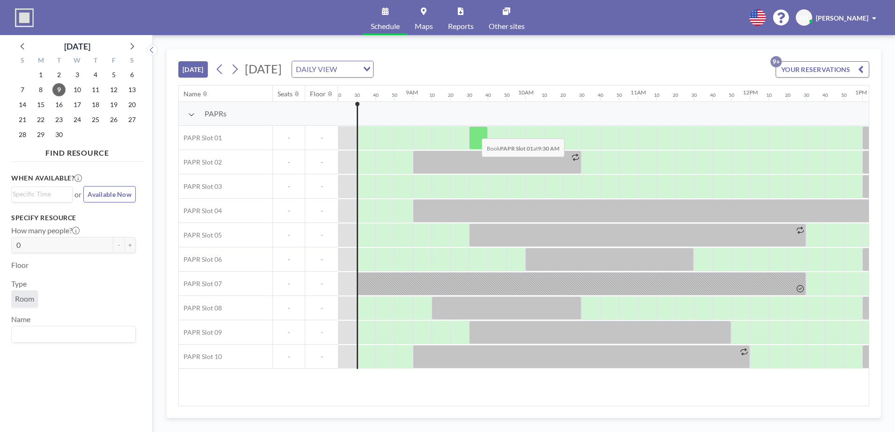 This screenshot has width=895, height=432. What do you see at coordinates (95, 90) in the screenshot?
I see `span: Thursday, September 11, 2025` at bounding box center [95, 90].